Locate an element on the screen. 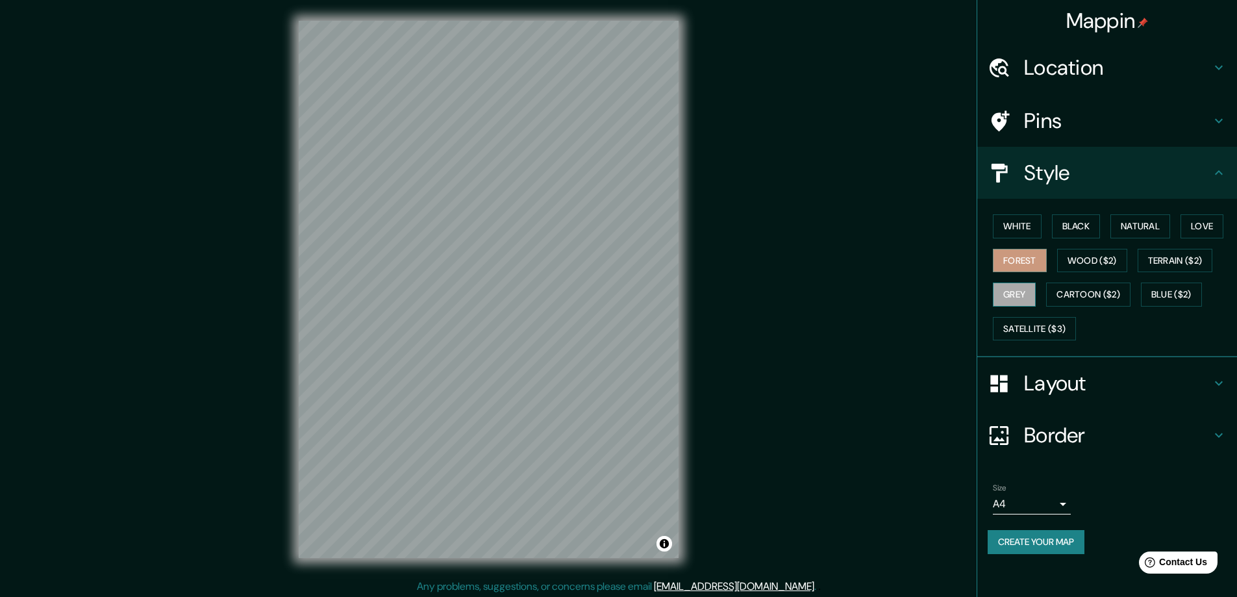  img: pin-icon.png is located at coordinates (1143, 23).